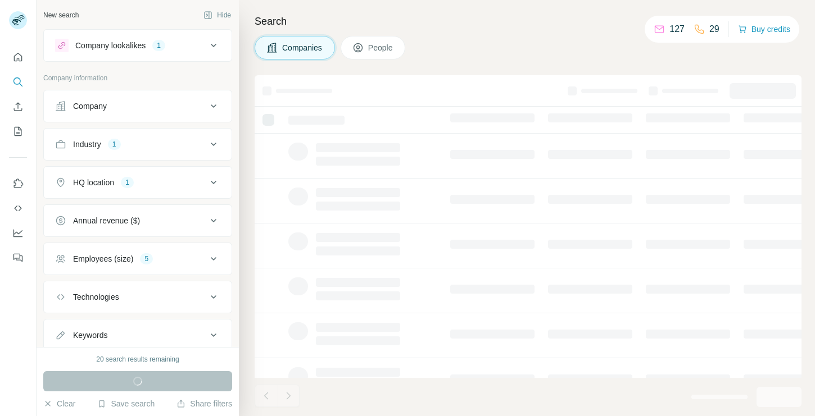 The width and height of the screenshot is (815, 416). Describe the element at coordinates (204, 404) in the screenshot. I see `button: Share filters` at that location.